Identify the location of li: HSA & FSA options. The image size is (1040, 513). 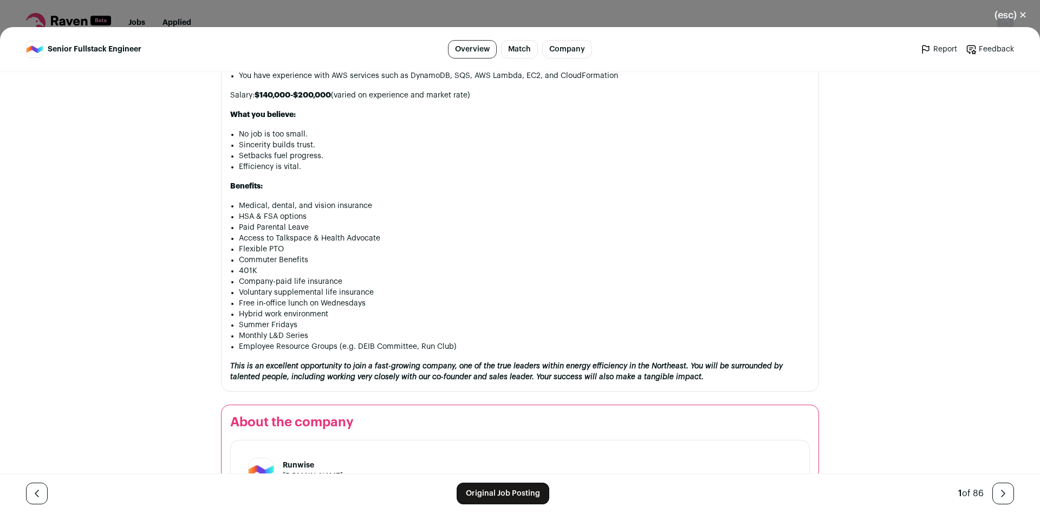
(525, 217).